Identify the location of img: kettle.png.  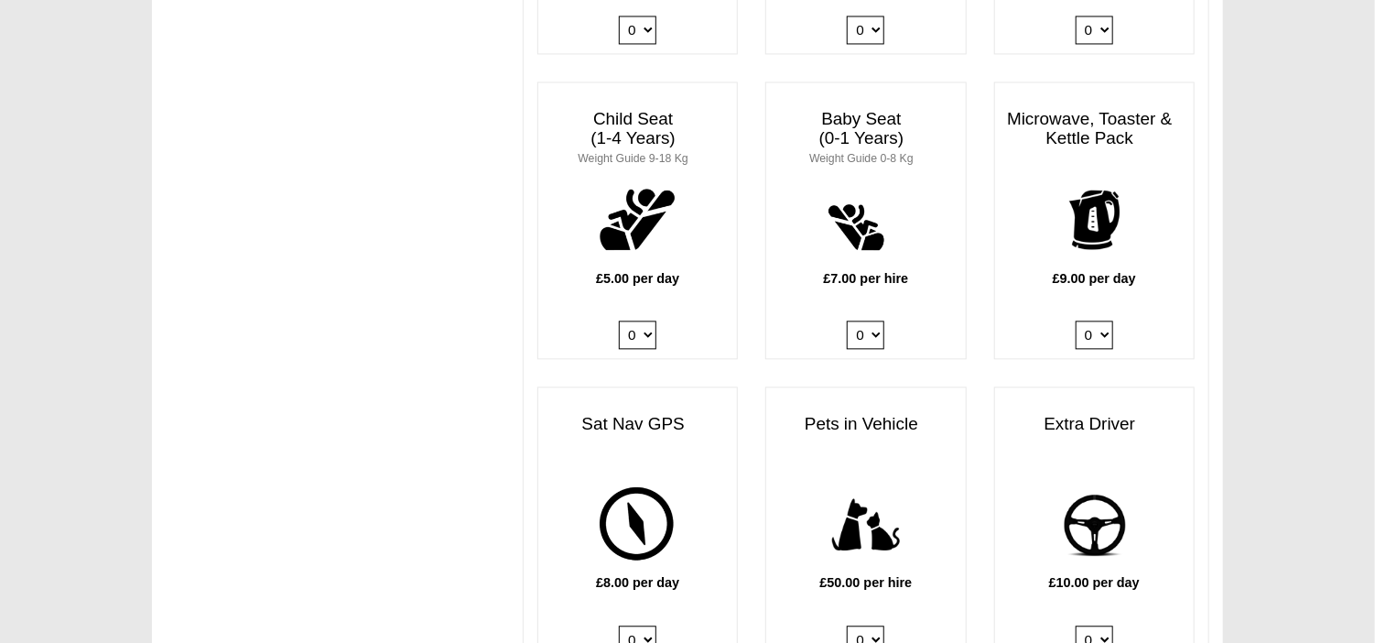
(1094, 219).